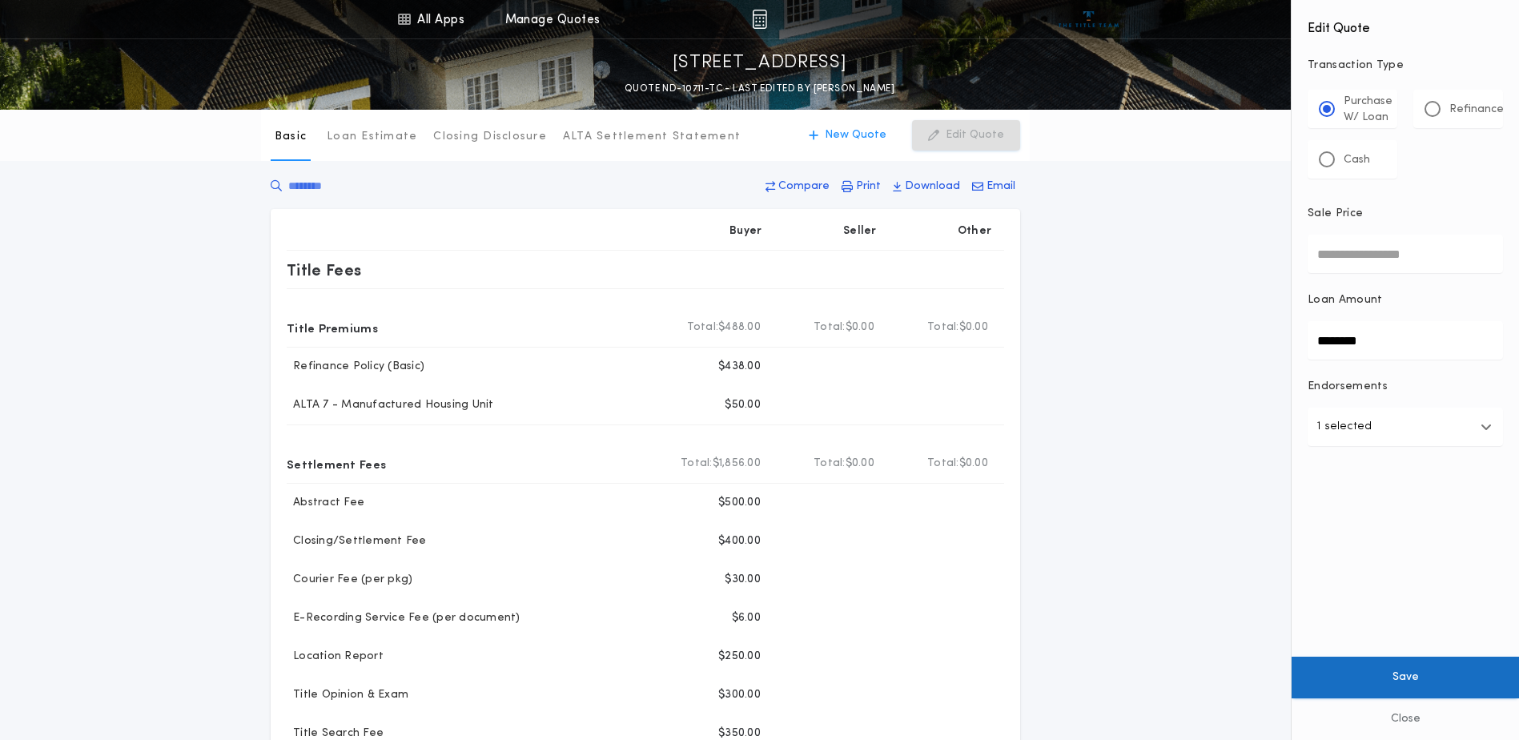 Image resolution: width=1519 pixels, height=740 pixels. I want to click on button: Save, so click(1406, 678).